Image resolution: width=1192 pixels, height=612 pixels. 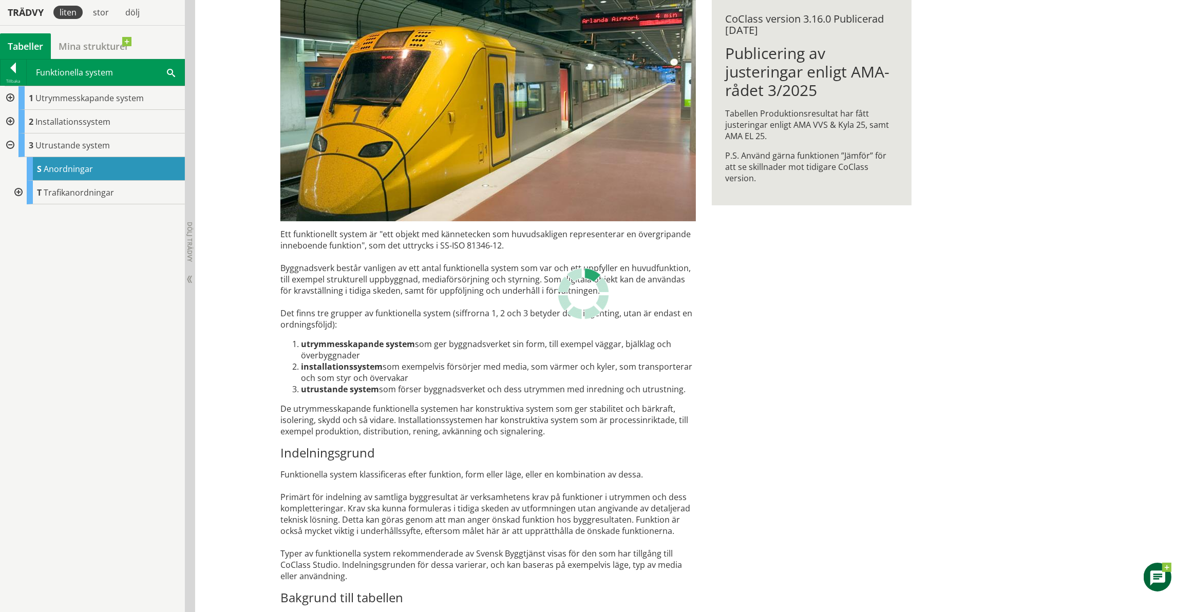 I want to click on span: Dölj trädvy, so click(x=189, y=242).